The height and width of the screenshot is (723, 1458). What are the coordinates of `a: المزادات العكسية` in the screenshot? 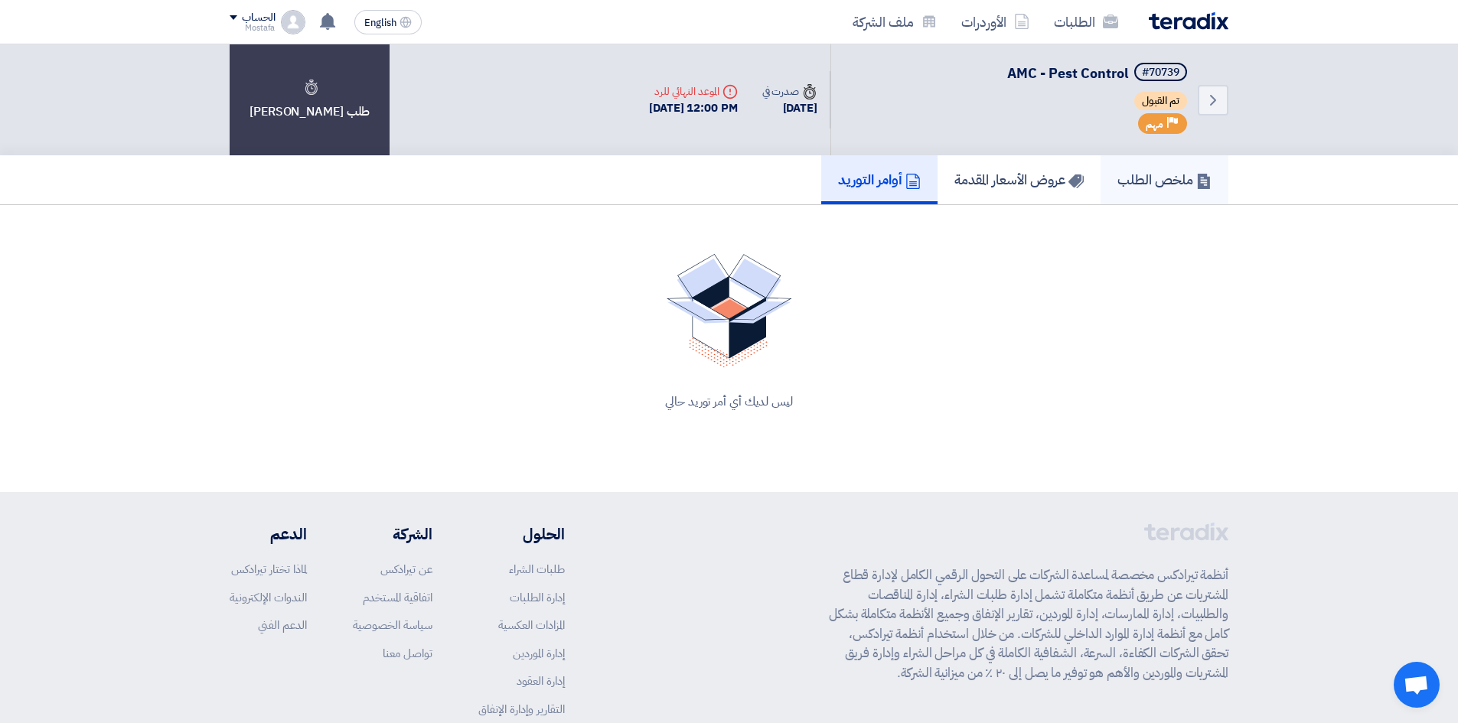 It's located at (531, 625).